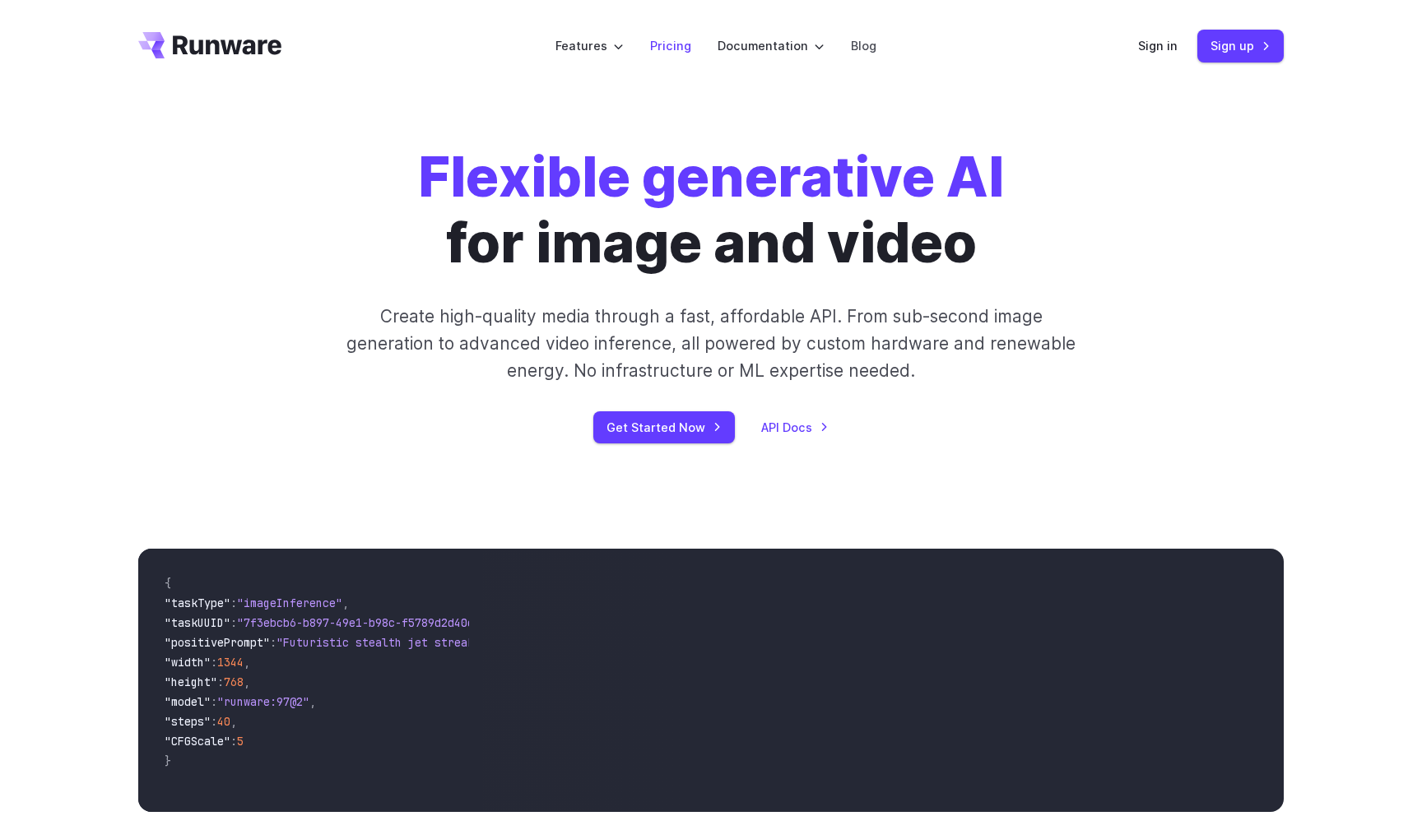 The height and width of the screenshot is (816, 1422). I want to click on span: "steps", so click(188, 722).